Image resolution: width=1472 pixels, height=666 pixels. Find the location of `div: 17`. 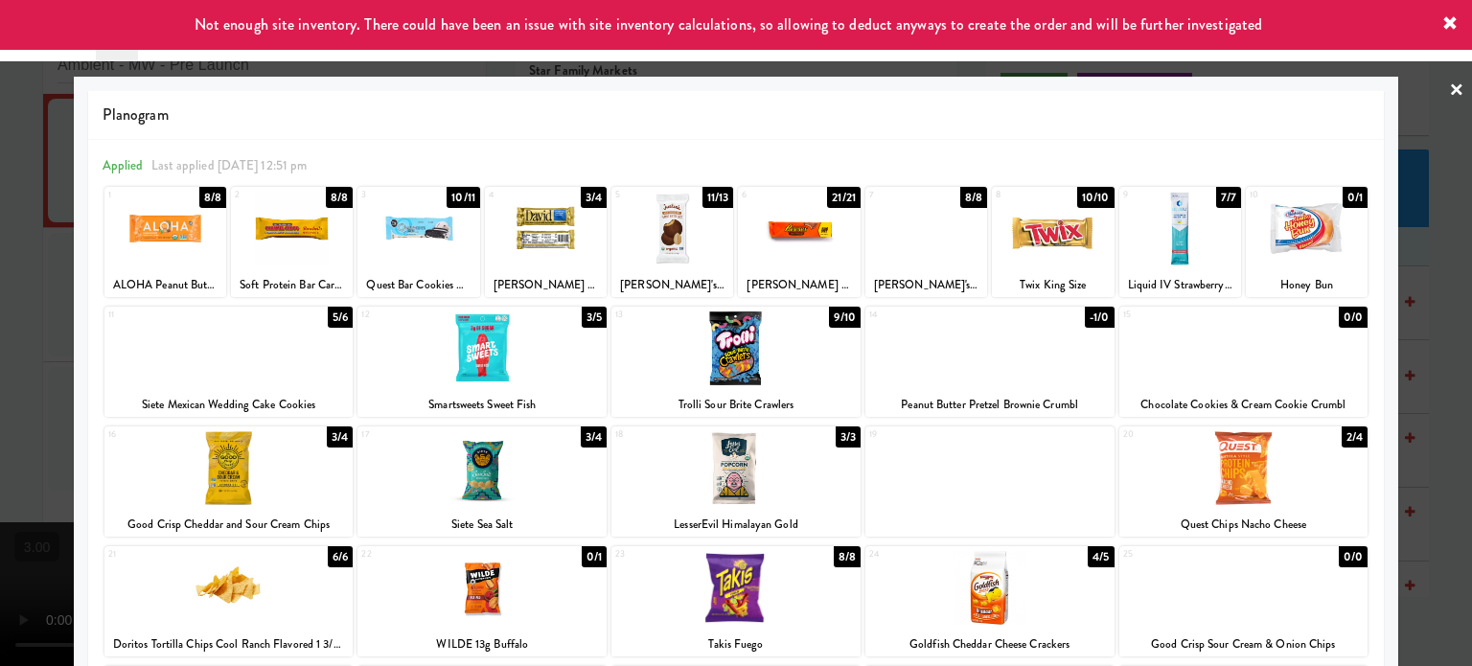

div: 17 is located at coordinates (422, 434).